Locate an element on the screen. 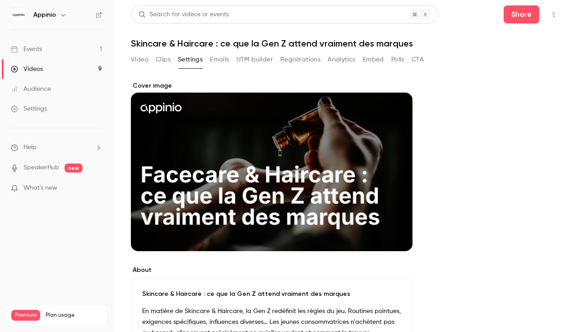 Image resolution: width=579 pixels, height=332 pixels. label: Cover image is located at coordinates (272, 86).